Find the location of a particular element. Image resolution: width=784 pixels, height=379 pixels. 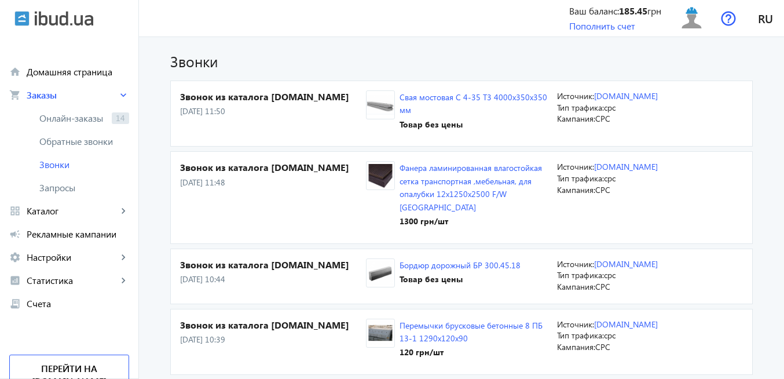

a: Пополнить счет is located at coordinates (602, 25).